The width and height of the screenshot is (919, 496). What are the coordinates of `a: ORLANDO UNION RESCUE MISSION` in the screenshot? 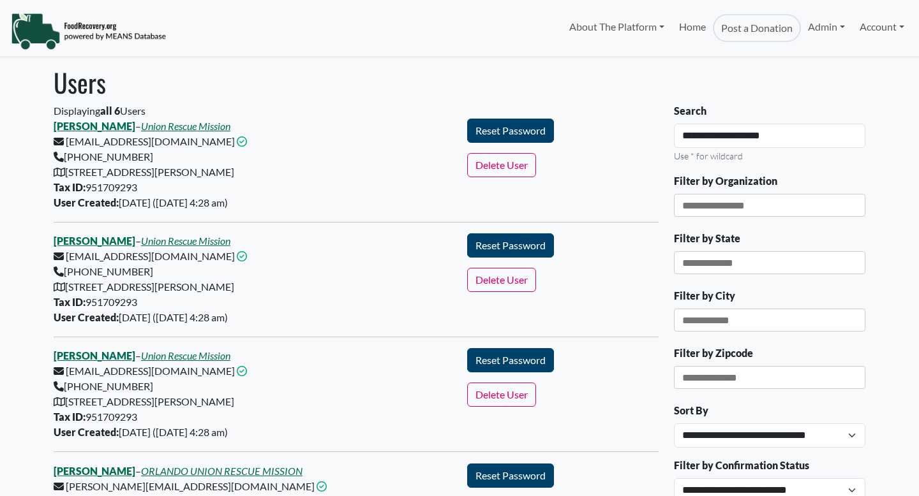 It's located at (221, 471).